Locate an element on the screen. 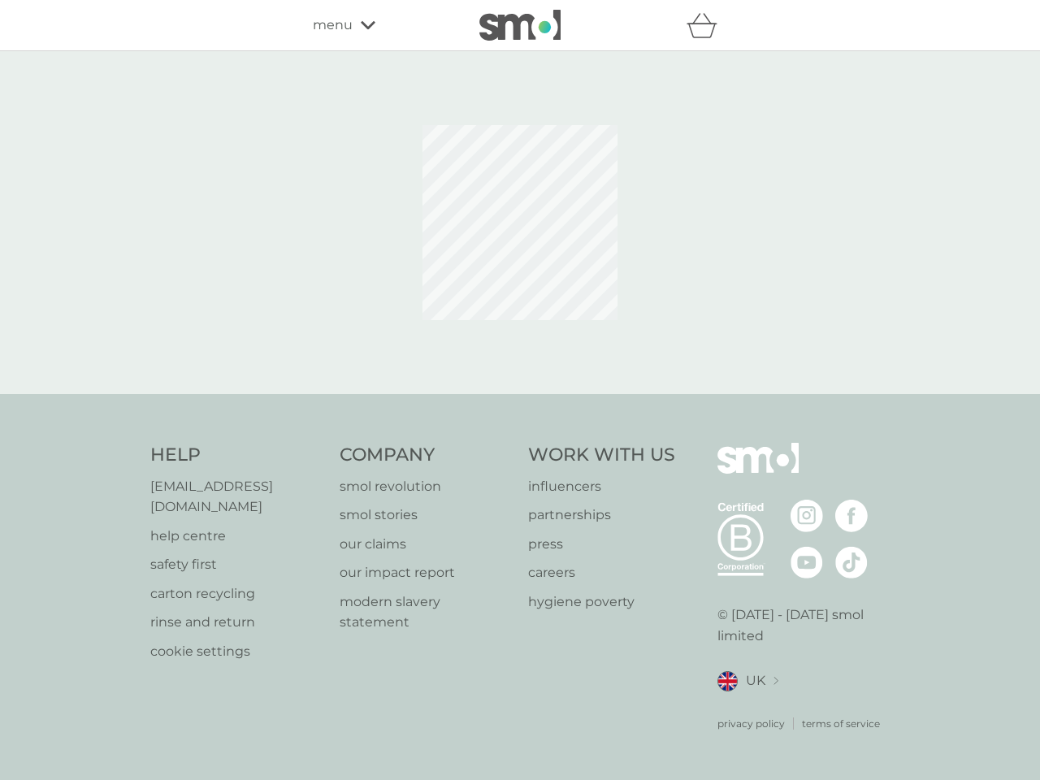  img: visit the smol Tiktok page is located at coordinates (851, 562).